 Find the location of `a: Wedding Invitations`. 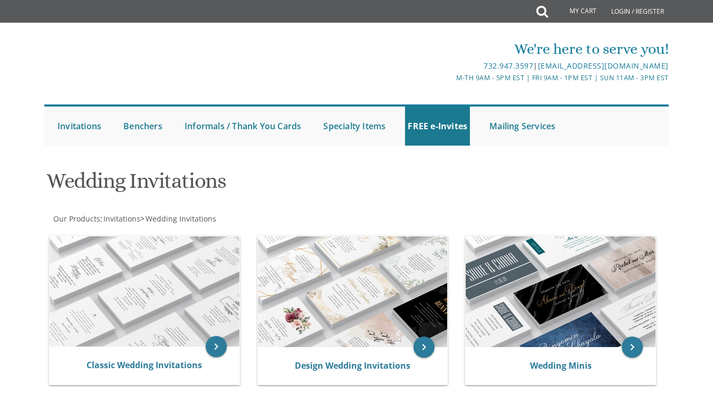

a: Wedding Invitations is located at coordinates (180, 218).